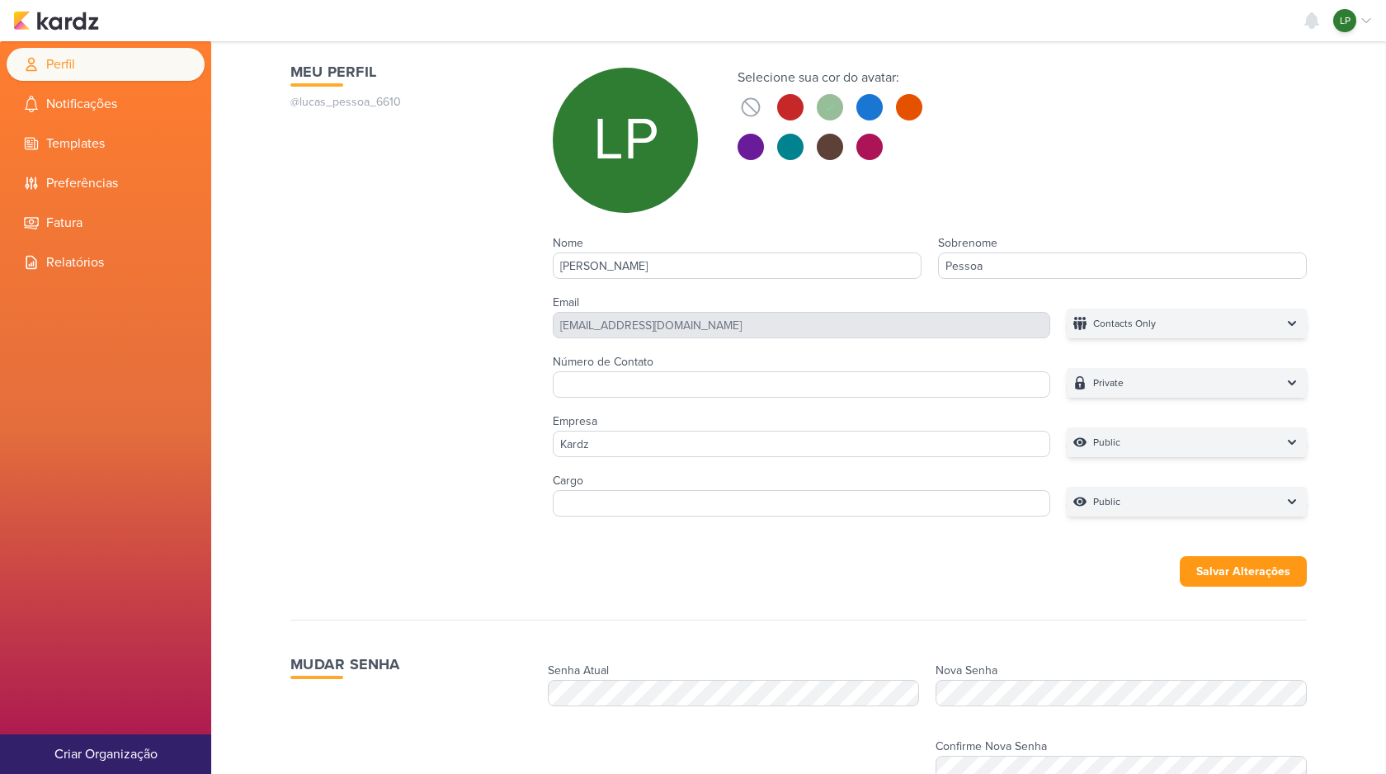 This screenshot has height=774, width=1386. Describe the element at coordinates (1243, 571) in the screenshot. I see `button: Salvar Alterações` at that location.